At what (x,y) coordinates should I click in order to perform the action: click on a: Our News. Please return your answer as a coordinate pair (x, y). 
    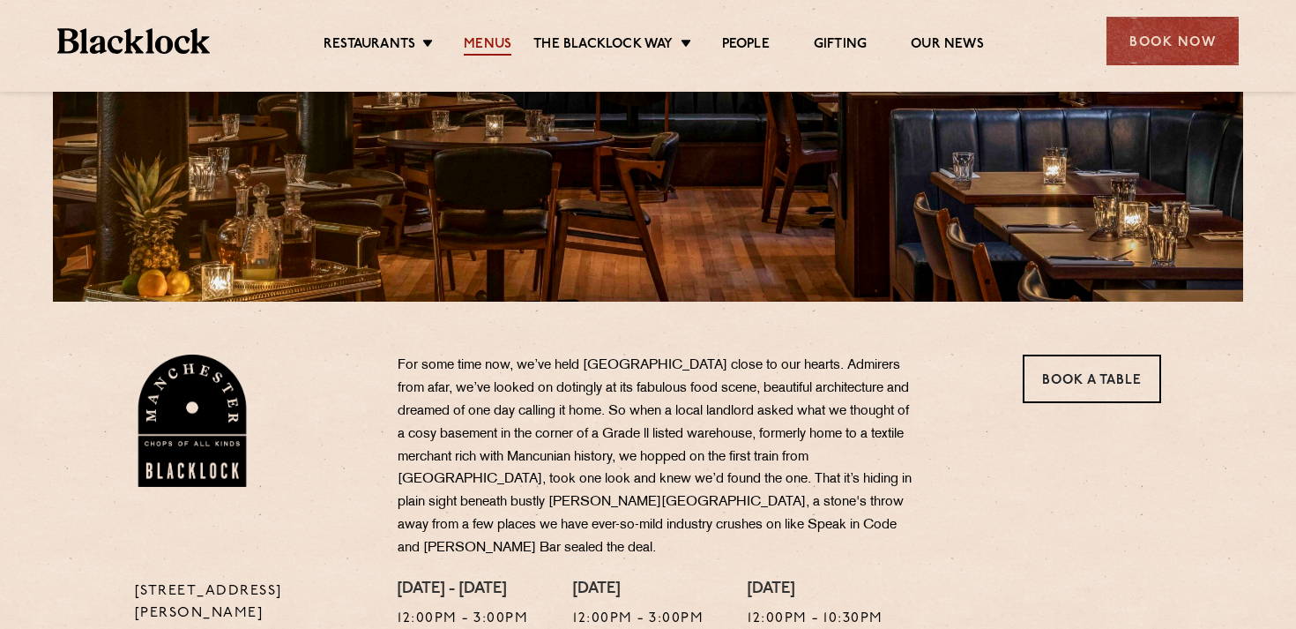
    Looking at the image, I should click on (947, 46).